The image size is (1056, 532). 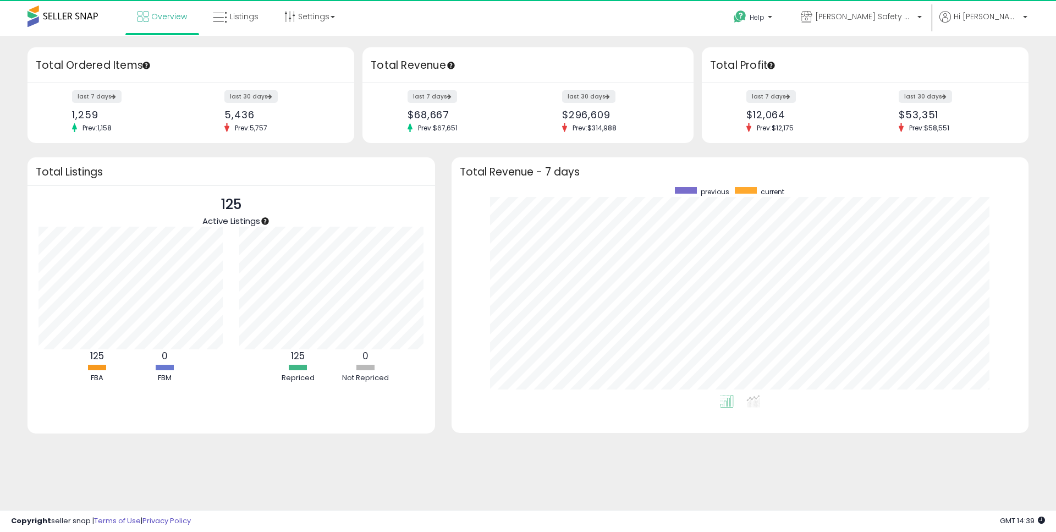 I want to click on span: Prev: $67,651, so click(x=438, y=128).